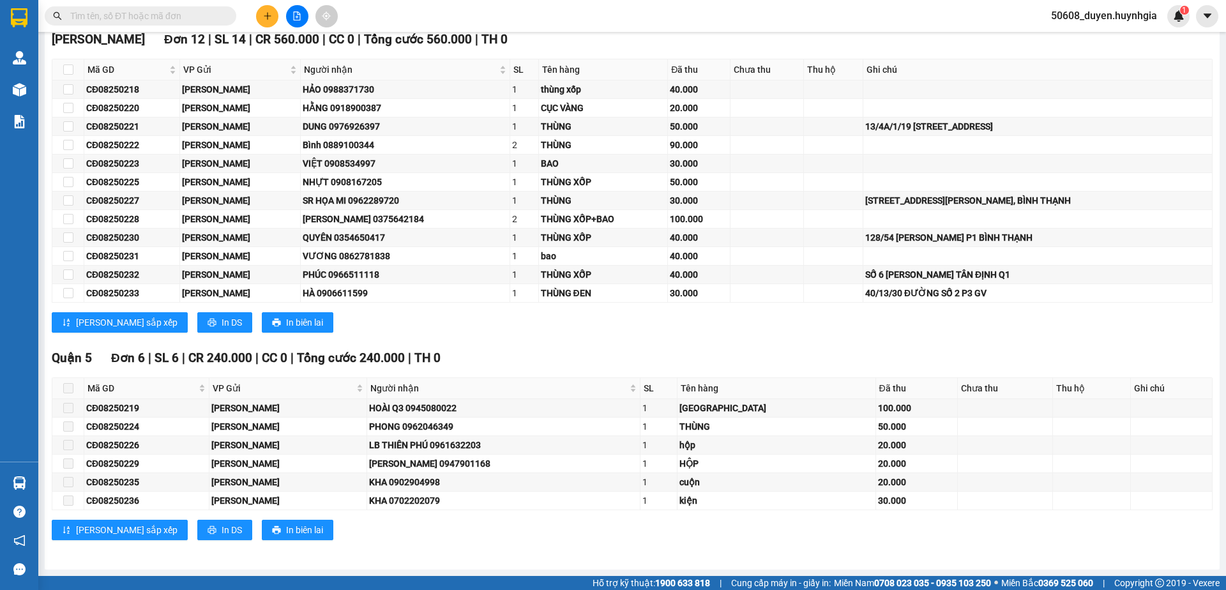  Describe the element at coordinates (604, 182) in the screenshot. I see `div: THÙNG XỐP` at that location.